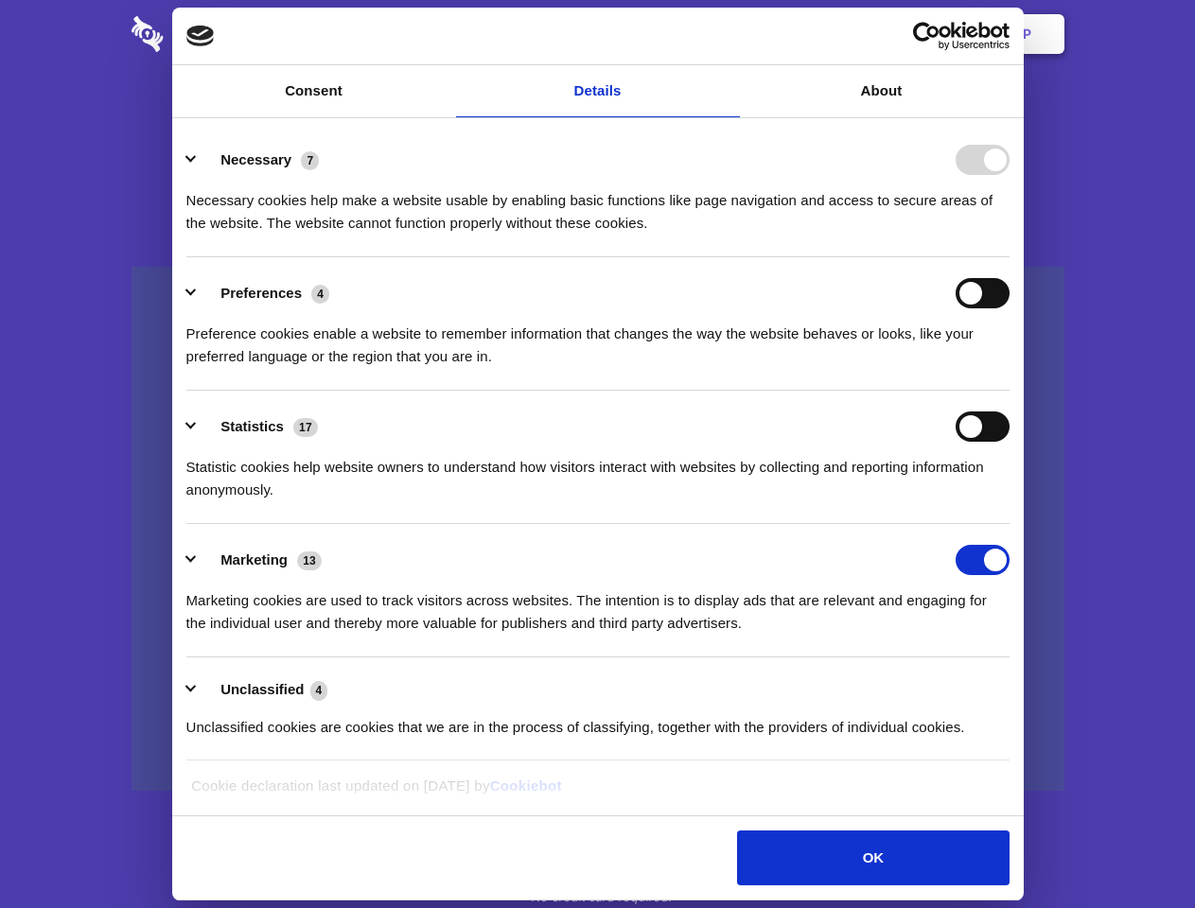 The height and width of the screenshot is (908, 1195). What do you see at coordinates (526, 785) in the screenshot?
I see `a: Cookiebot` at bounding box center [526, 785].